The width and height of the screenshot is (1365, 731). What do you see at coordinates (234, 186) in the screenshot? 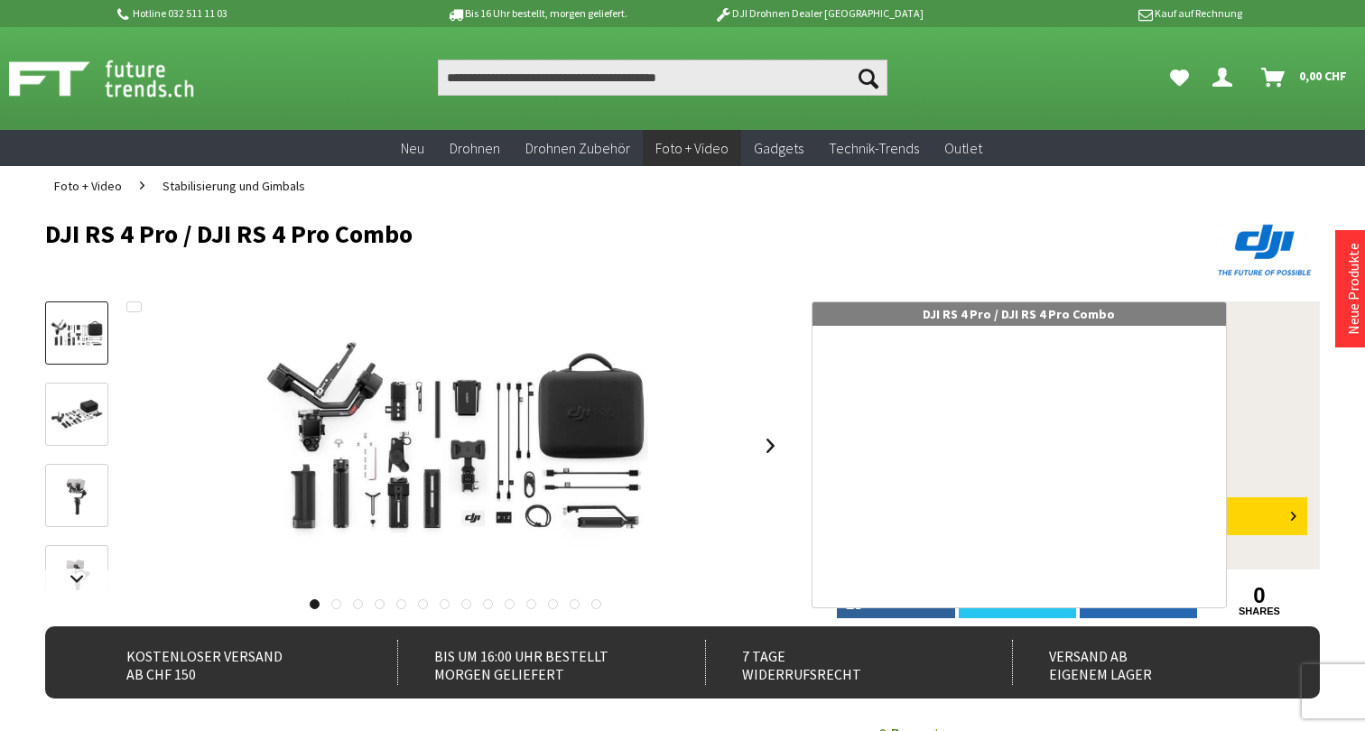
I see `a: Stabilisierung und Gimbals` at bounding box center [234, 186].